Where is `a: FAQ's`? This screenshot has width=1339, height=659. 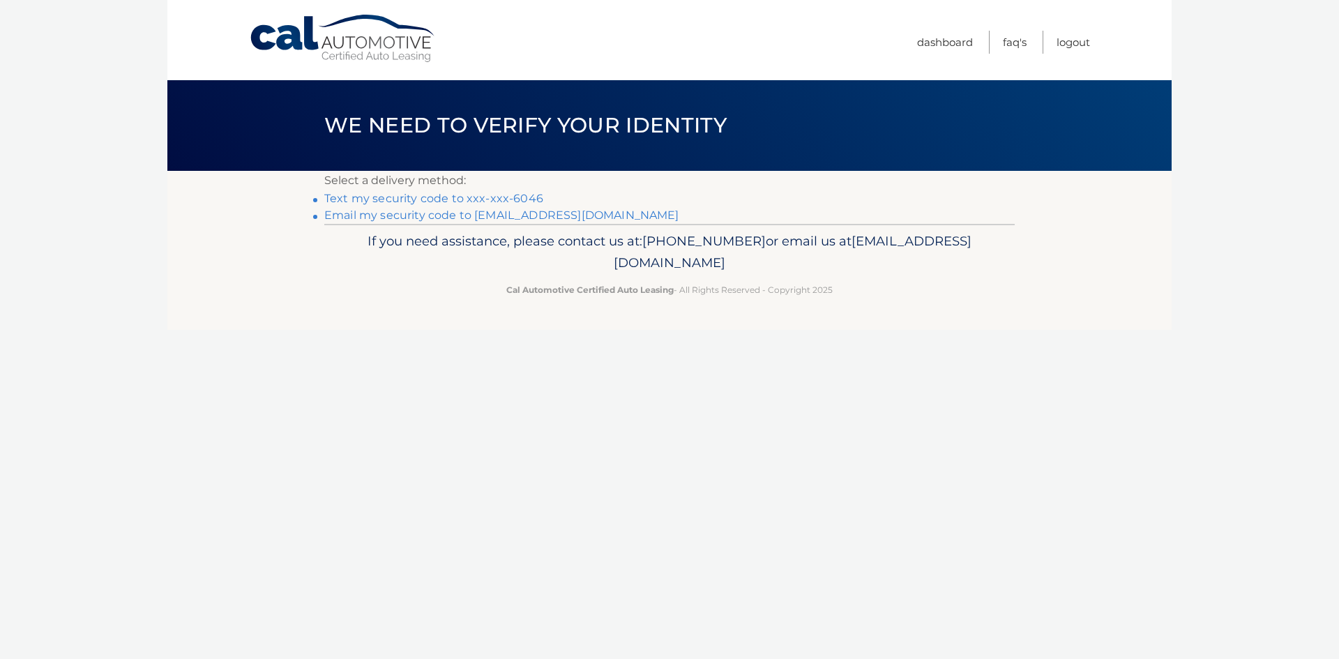
a: FAQ's is located at coordinates (1015, 42).